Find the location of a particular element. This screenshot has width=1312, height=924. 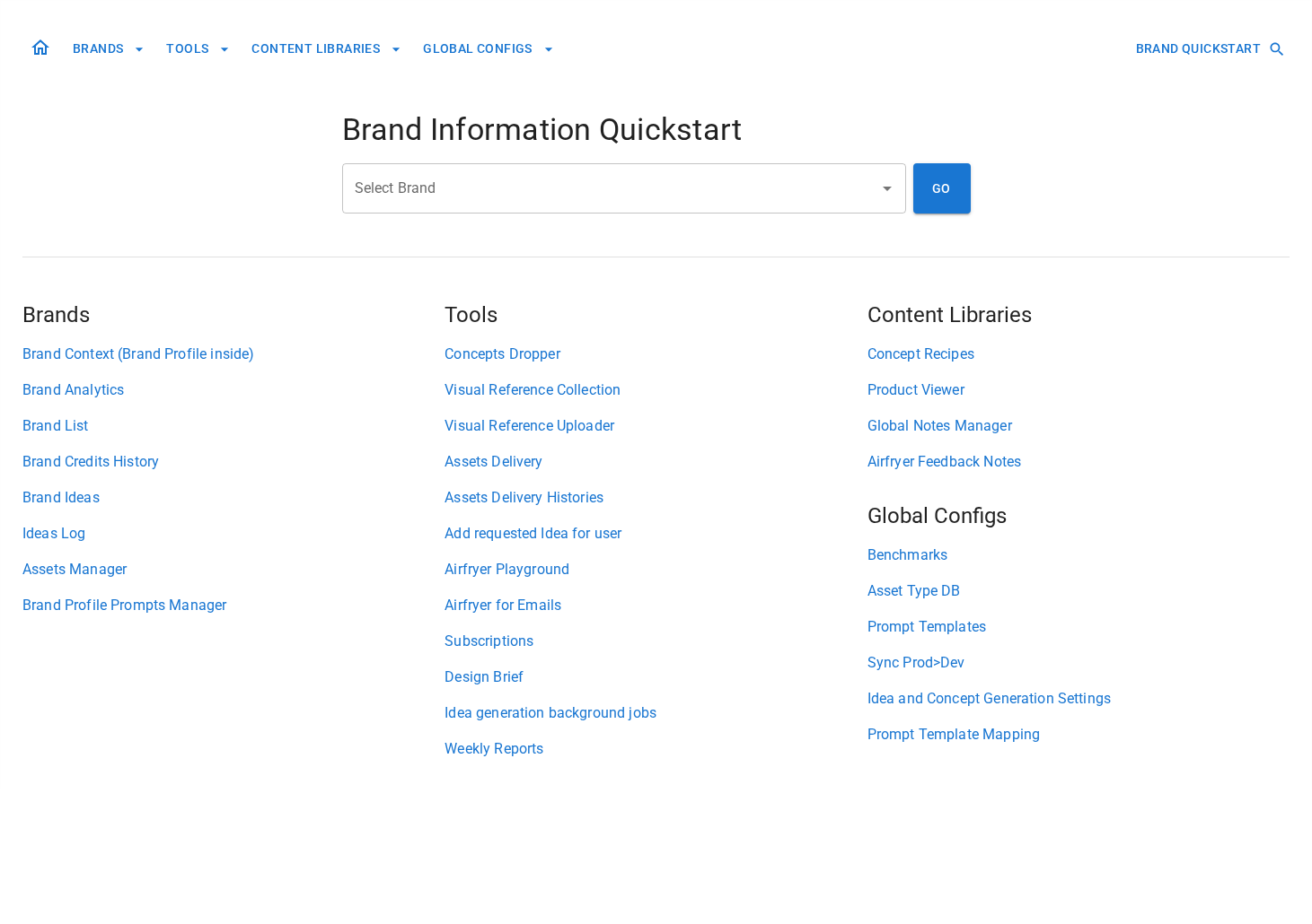

a: Design Brief is located at coordinates (655, 677).